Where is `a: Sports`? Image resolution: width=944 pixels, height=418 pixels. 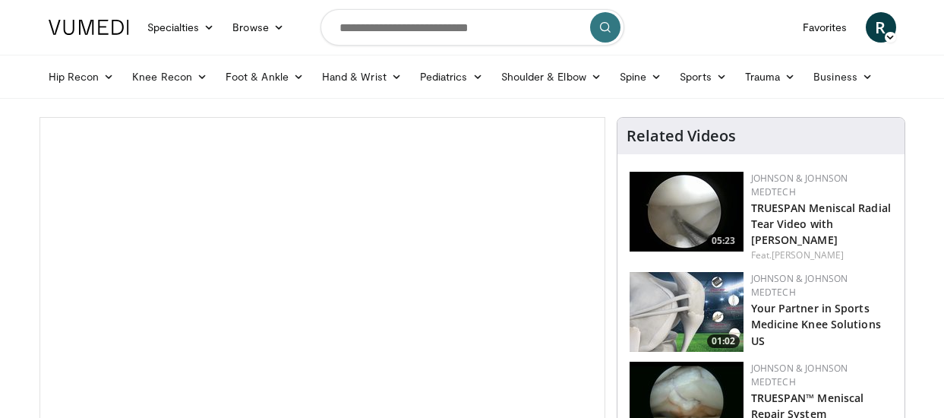 a: Sports is located at coordinates (703, 77).